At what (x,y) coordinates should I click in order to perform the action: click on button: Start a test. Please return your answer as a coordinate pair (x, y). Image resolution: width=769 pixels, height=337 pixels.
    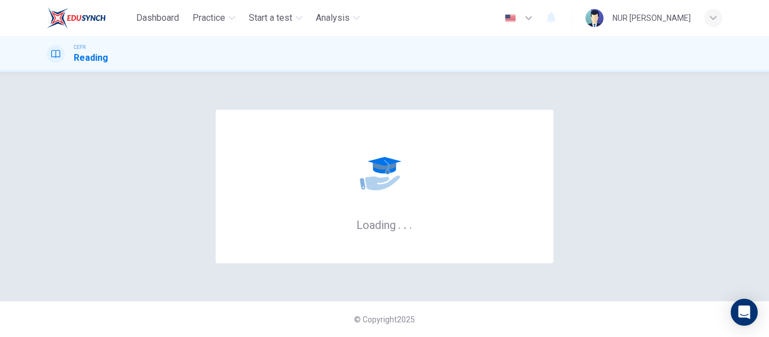
    Looking at the image, I should click on (275, 18).